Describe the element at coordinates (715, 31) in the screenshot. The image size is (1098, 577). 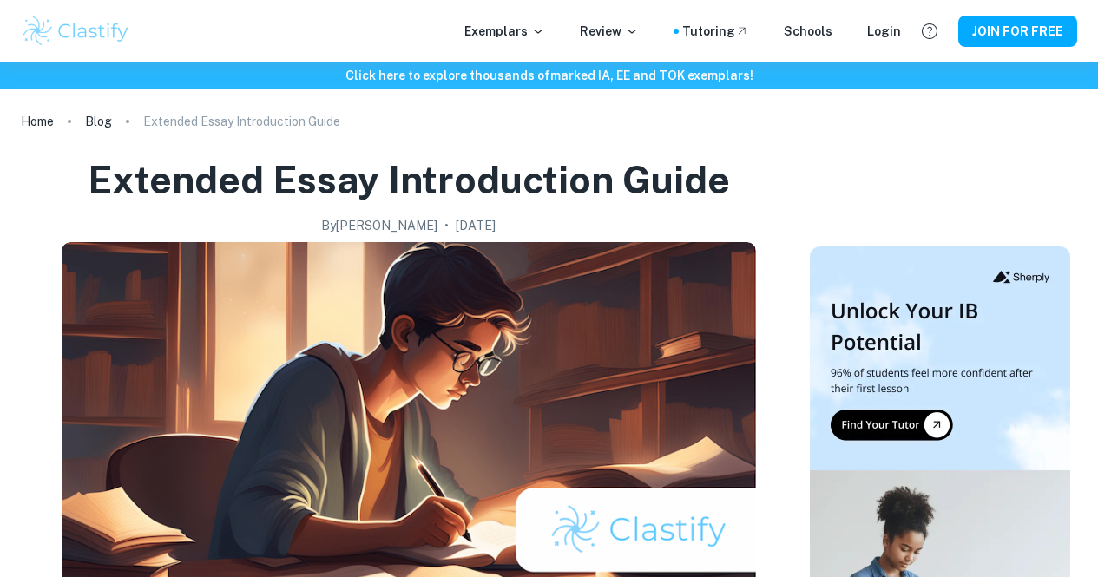
I see `div: Tutoring` at that location.